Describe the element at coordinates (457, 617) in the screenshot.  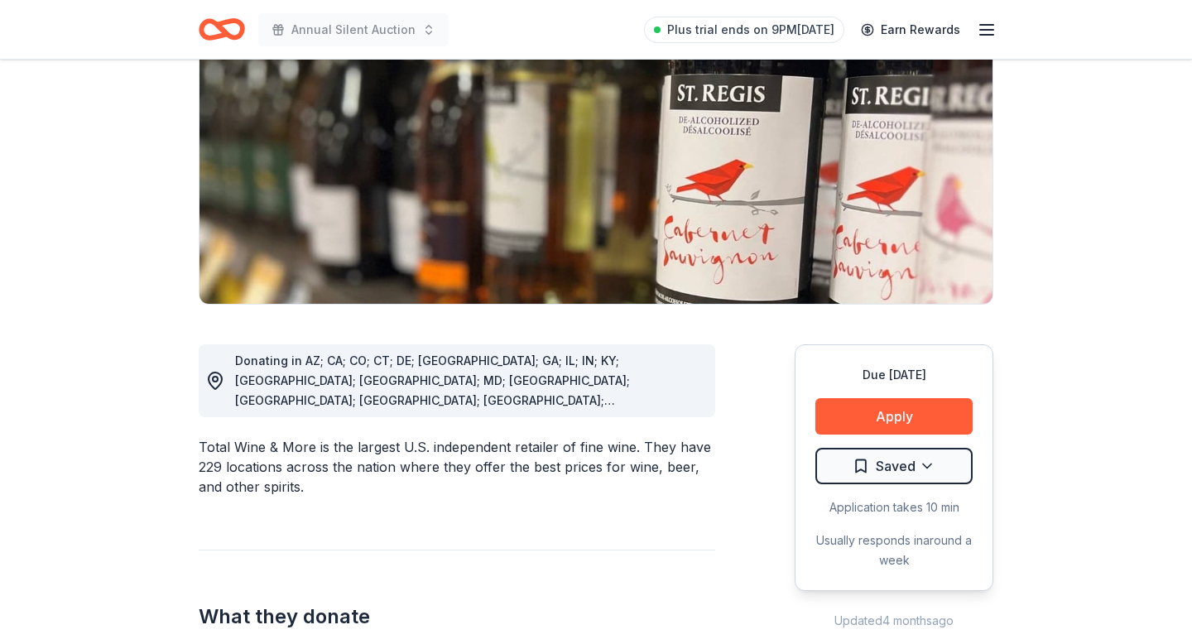
I see `h2: What they donate` at that location.